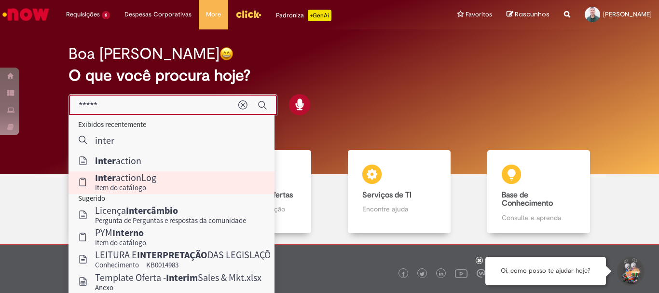  I want to click on button: Iniciar Conversa de Suporte, so click(630, 271).